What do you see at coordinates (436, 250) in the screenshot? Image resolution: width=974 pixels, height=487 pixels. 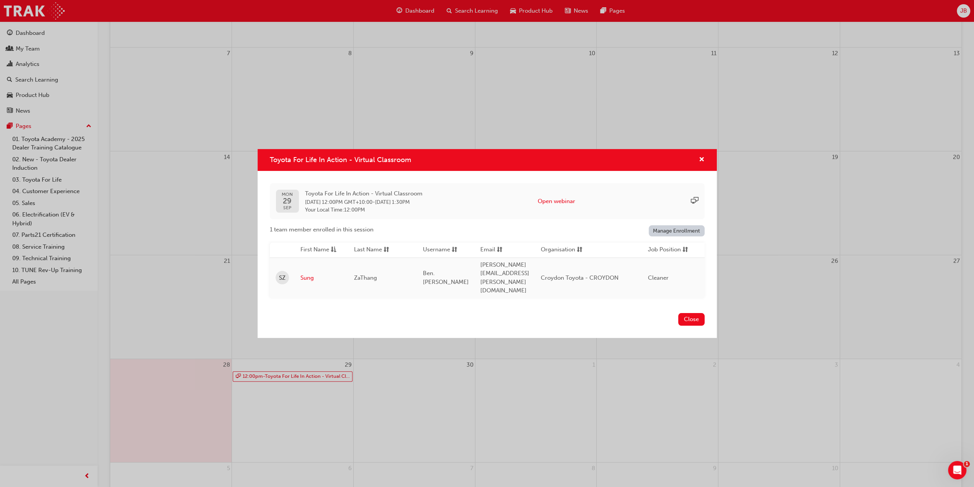 I see `span: Username` at bounding box center [436, 250].